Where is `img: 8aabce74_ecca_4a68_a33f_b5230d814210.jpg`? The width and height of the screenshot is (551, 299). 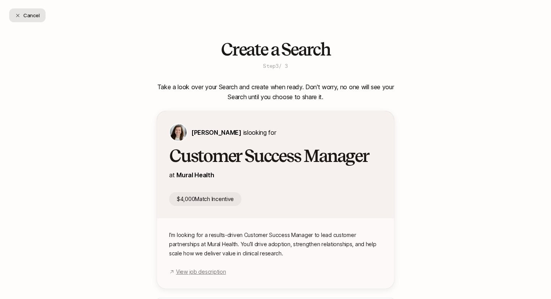 img: 8aabce74_ecca_4a68_a33f_b5230d814210.jpg is located at coordinates (178, 132).